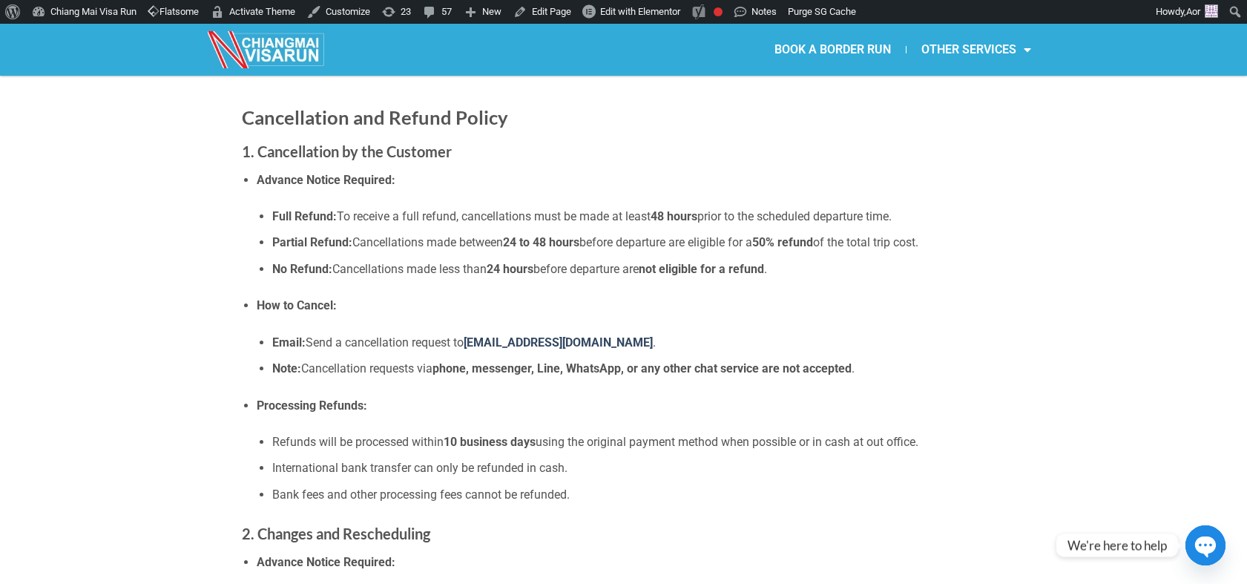 This screenshot has width=1247, height=584. What do you see at coordinates (639, 269) in the screenshot?
I see `li: Cancellations made less than before departure are .` at bounding box center [639, 269].